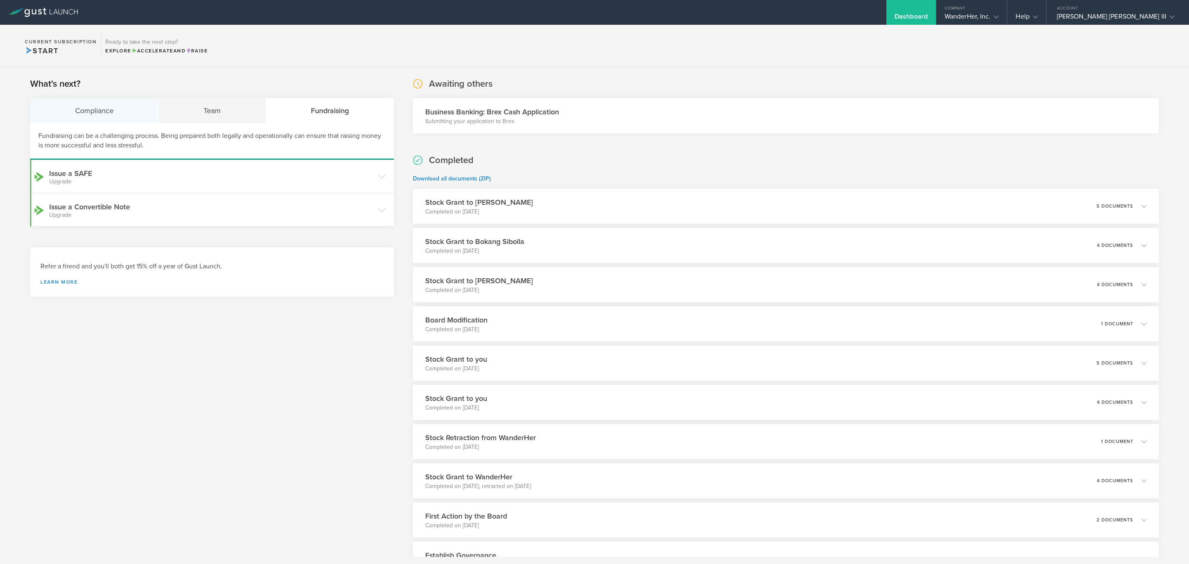 The width and height of the screenshot is (1189, 564). Describe the element at coordinates (211, 210) in the screenshot. I see `h3: Issue a Convertible Note` at that location.